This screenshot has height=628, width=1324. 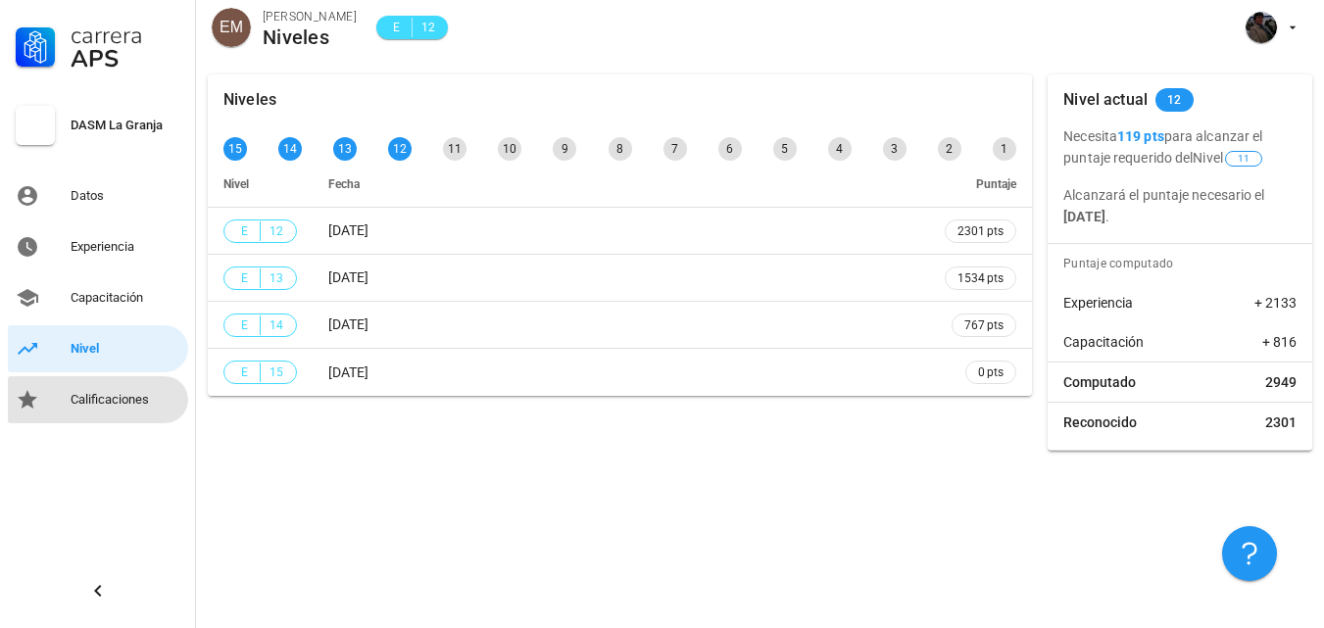 I want to click on div: Nivel, so click(x=125, y=349).